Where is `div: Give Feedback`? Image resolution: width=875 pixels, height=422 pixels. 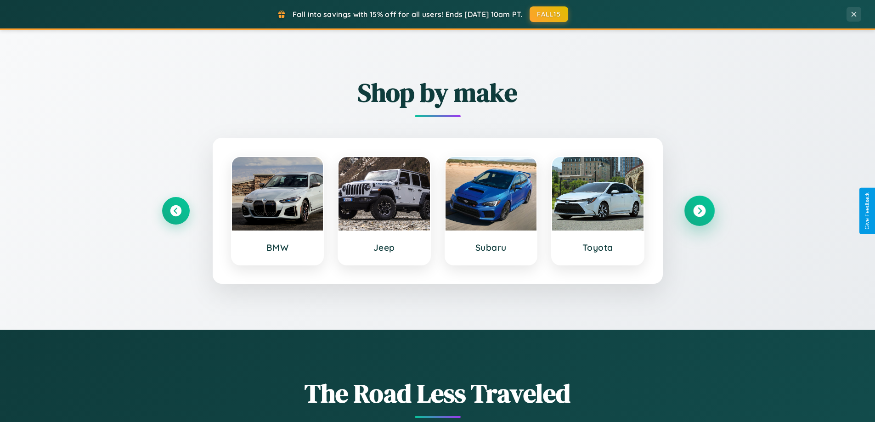 div: Give Feedback is located at coordinates (867, 211).